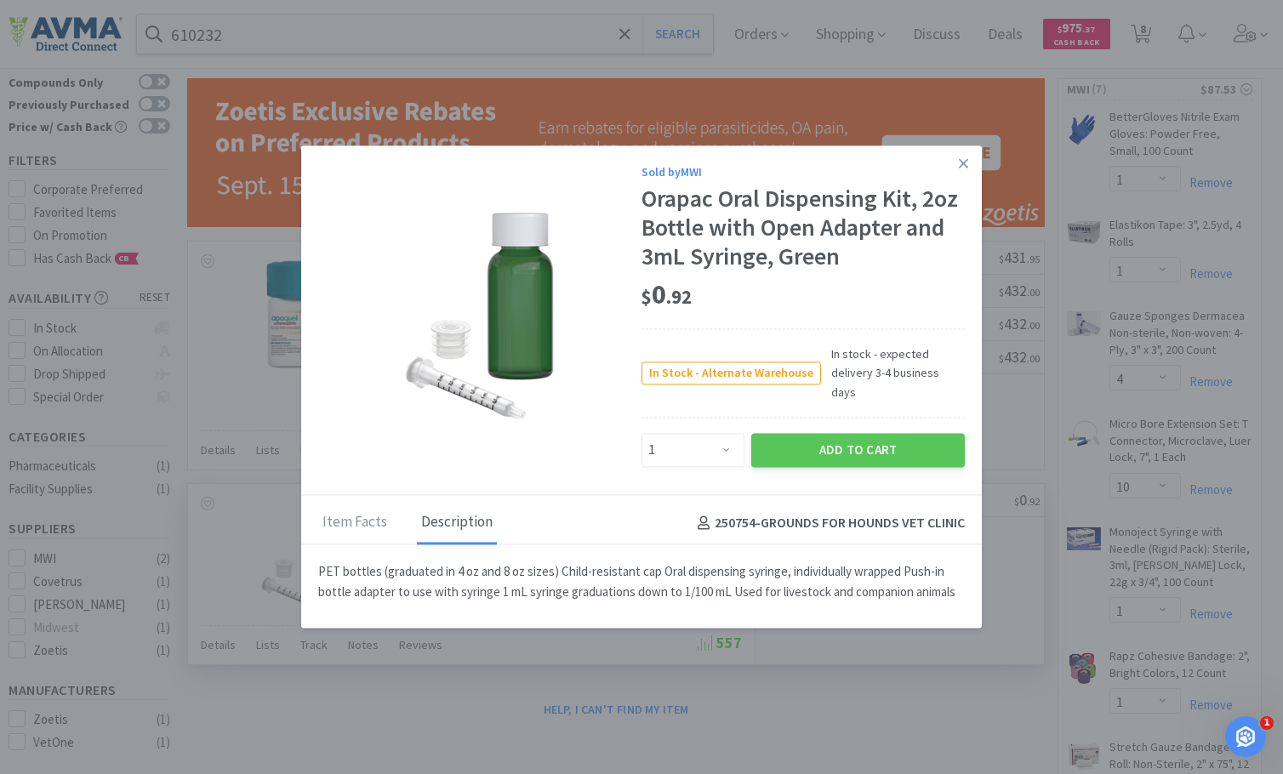 This screenshot has height=774, width=1283. What do you see at coordinates (457, 523) in the screenshot?
I see `div: Description` at bounding box center [457, 523].